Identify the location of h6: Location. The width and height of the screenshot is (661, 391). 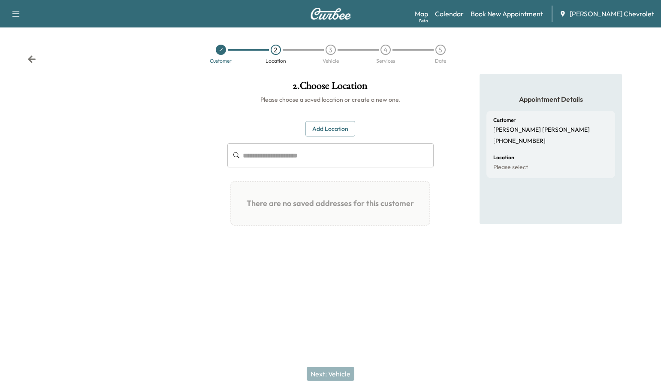
(503, 157).